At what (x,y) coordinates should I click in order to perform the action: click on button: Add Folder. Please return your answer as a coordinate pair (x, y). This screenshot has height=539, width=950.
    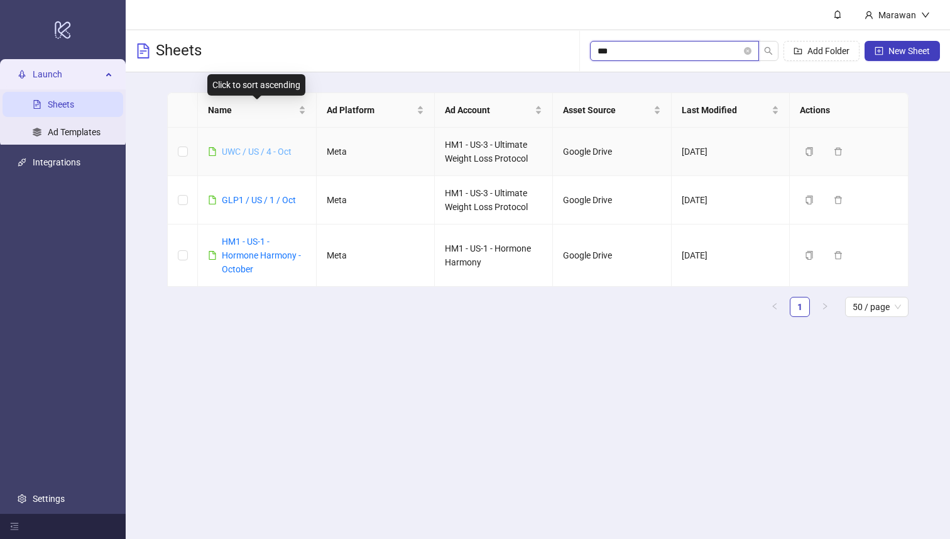
    Looking at the image, I should click on (822, 51).